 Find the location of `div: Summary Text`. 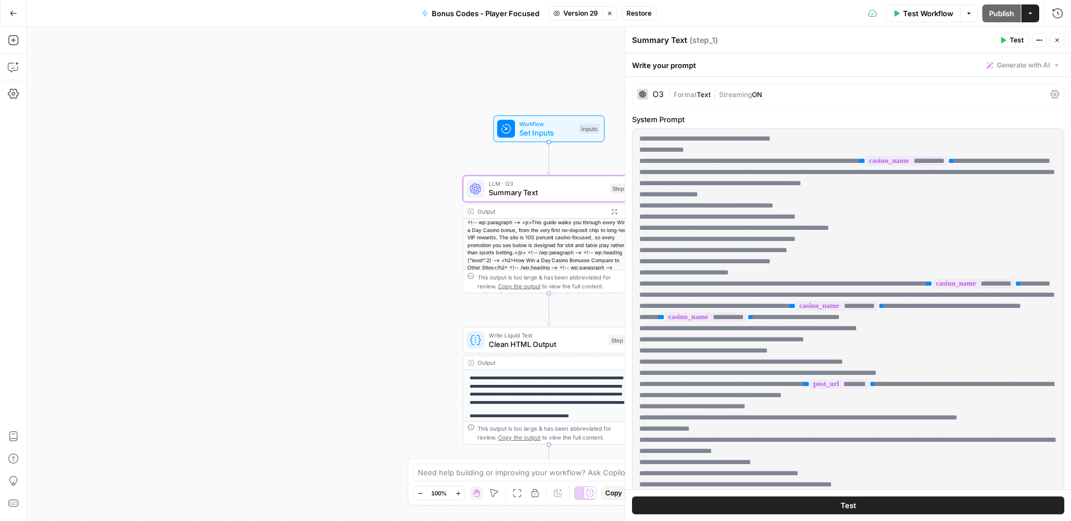

div: Summary Text is located at coordinates (812, 40).